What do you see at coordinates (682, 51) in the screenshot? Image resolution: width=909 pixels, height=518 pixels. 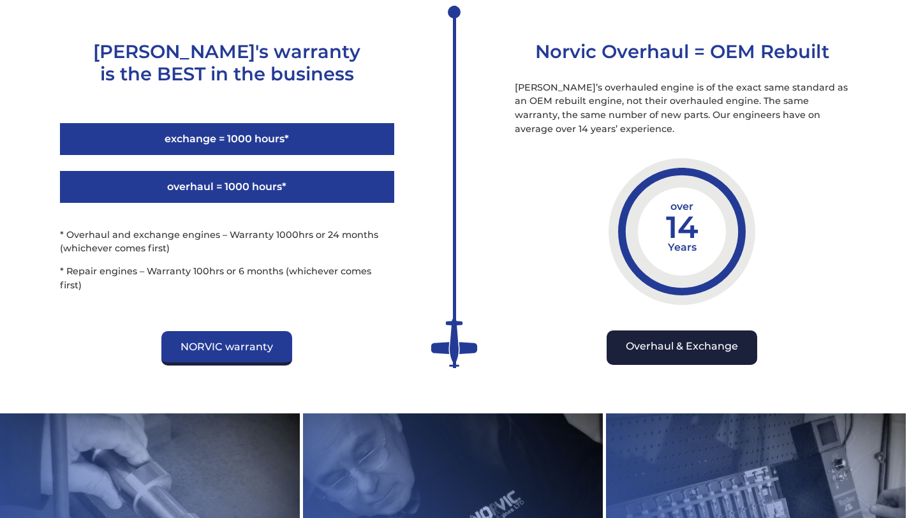 I see `h3: Norvic Overhaul = OEM Rebuilt` at bounding box center [682, 51].